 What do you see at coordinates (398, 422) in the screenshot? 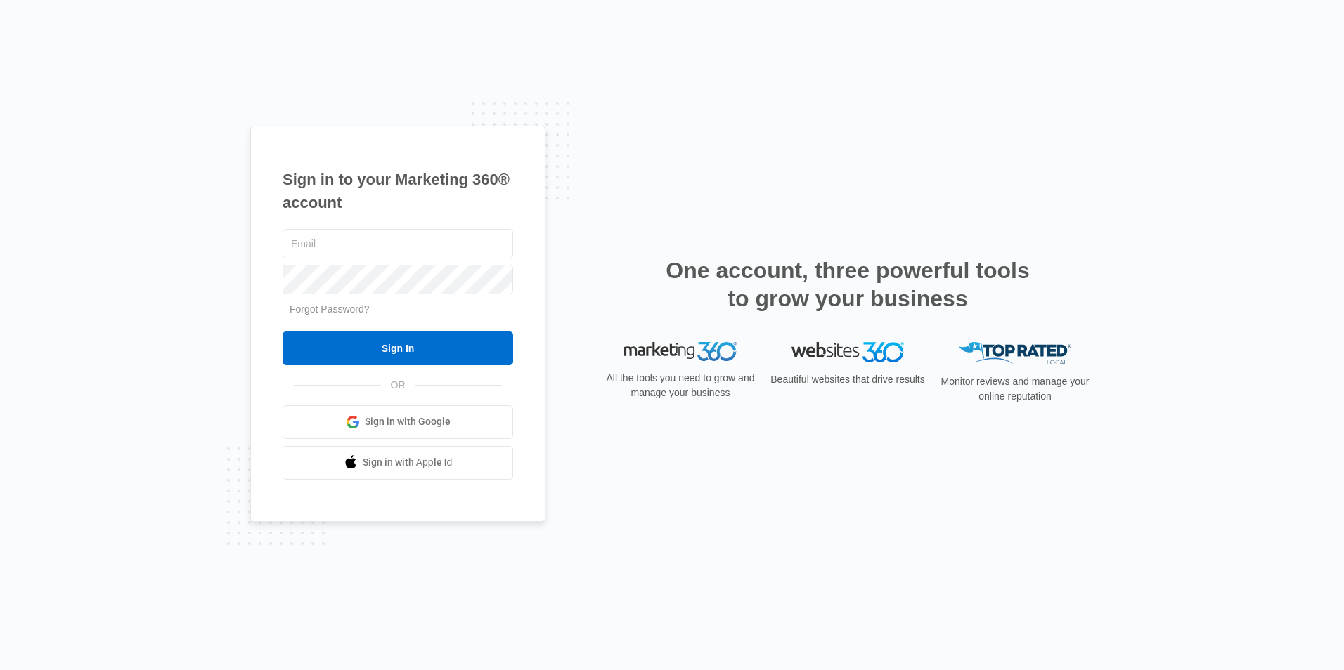
I see `a: Sign in with Google` at bounding box center [398, 422].